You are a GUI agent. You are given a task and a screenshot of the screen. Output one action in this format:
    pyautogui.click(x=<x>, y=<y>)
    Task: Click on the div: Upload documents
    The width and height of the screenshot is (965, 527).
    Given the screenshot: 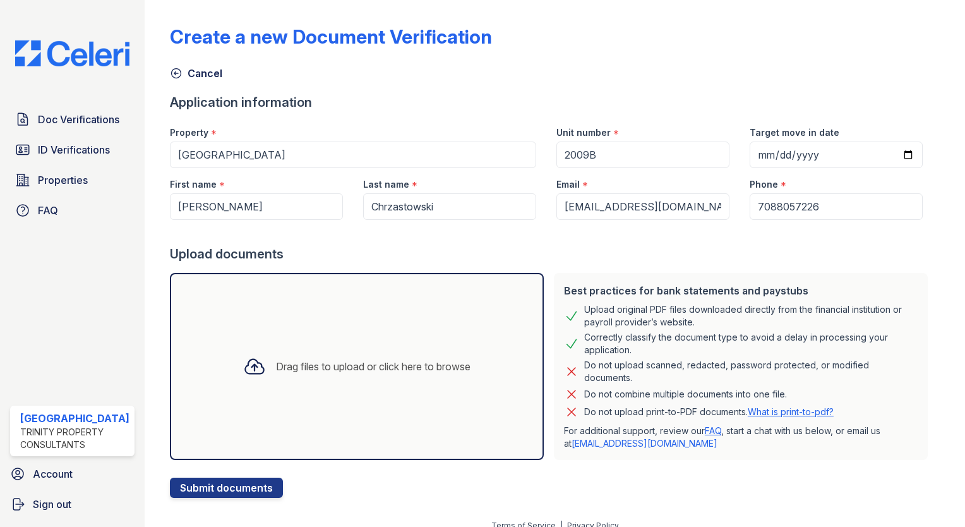 What is the action you would take?
    pyautogui.click(x=551, y=254)
    